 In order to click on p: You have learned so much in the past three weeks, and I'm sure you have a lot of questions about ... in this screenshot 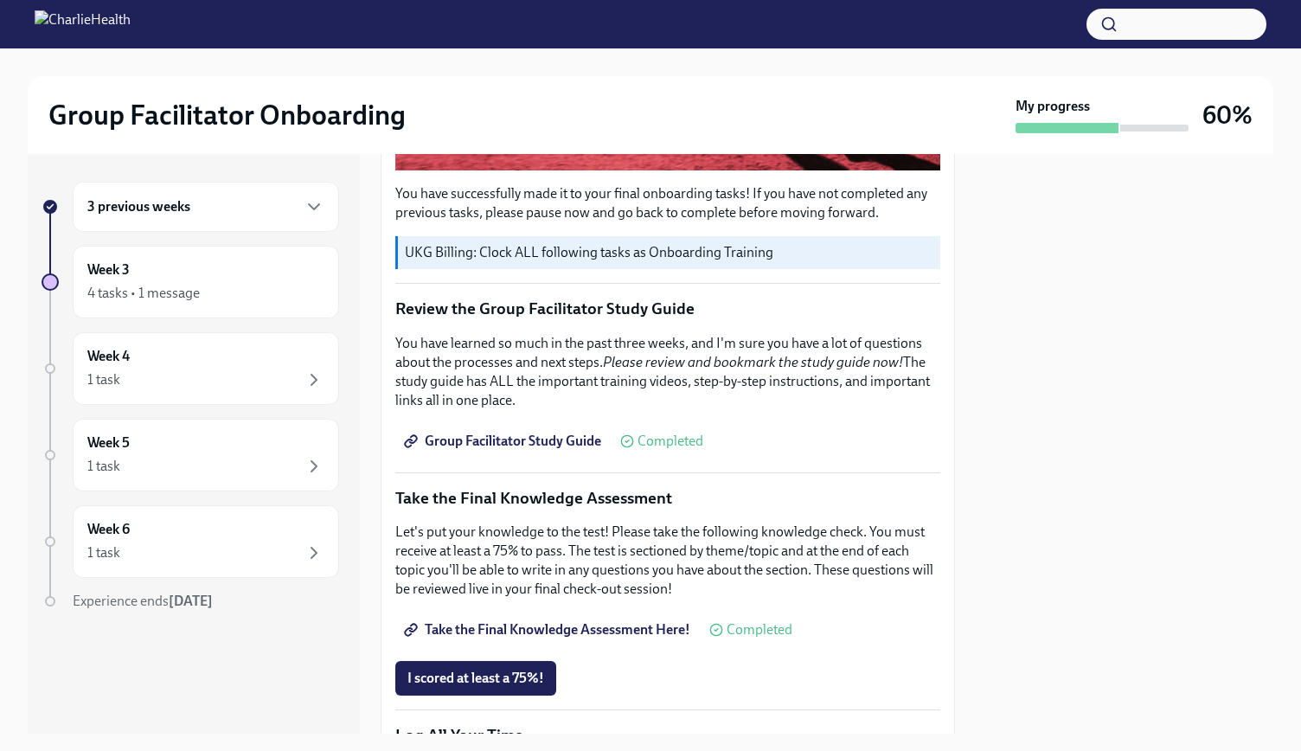, I will do `click(668, 372)`.